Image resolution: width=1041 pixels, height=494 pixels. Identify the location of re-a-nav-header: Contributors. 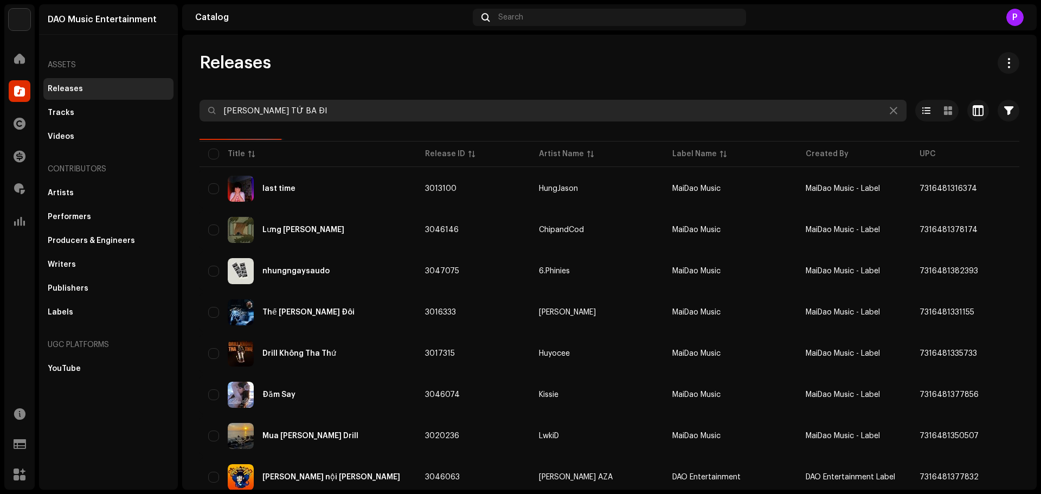
(108, 169).